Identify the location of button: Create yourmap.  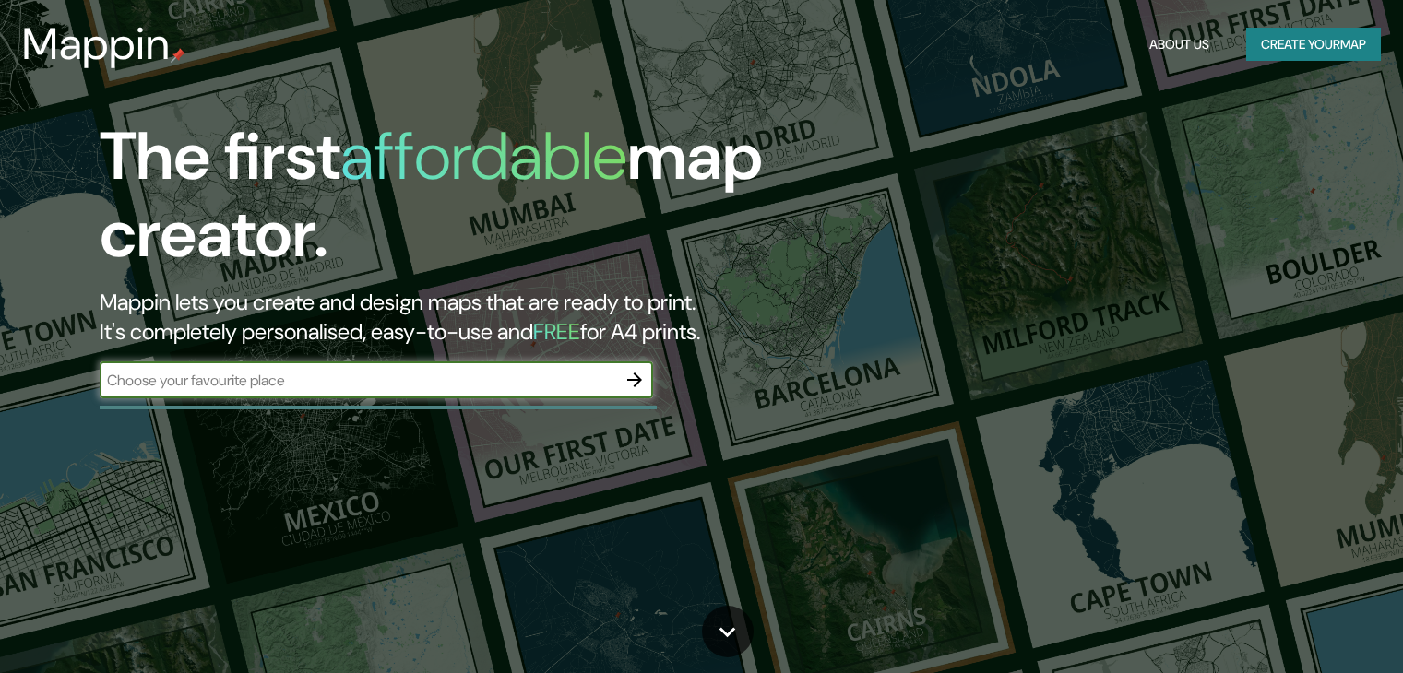
(1313, 44).